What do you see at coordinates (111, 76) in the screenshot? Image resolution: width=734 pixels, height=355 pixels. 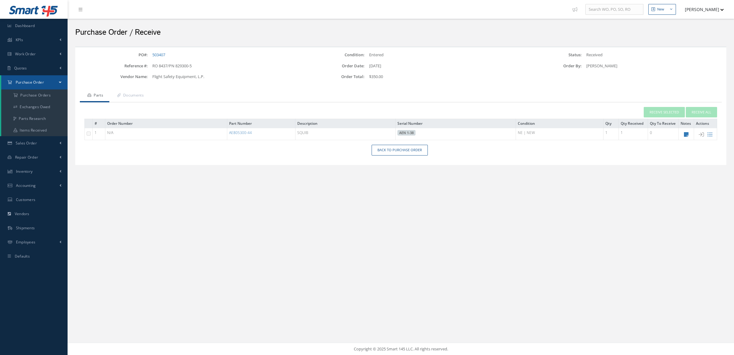 I see `label: Vendor Name:` at bounding box center [111, 76].